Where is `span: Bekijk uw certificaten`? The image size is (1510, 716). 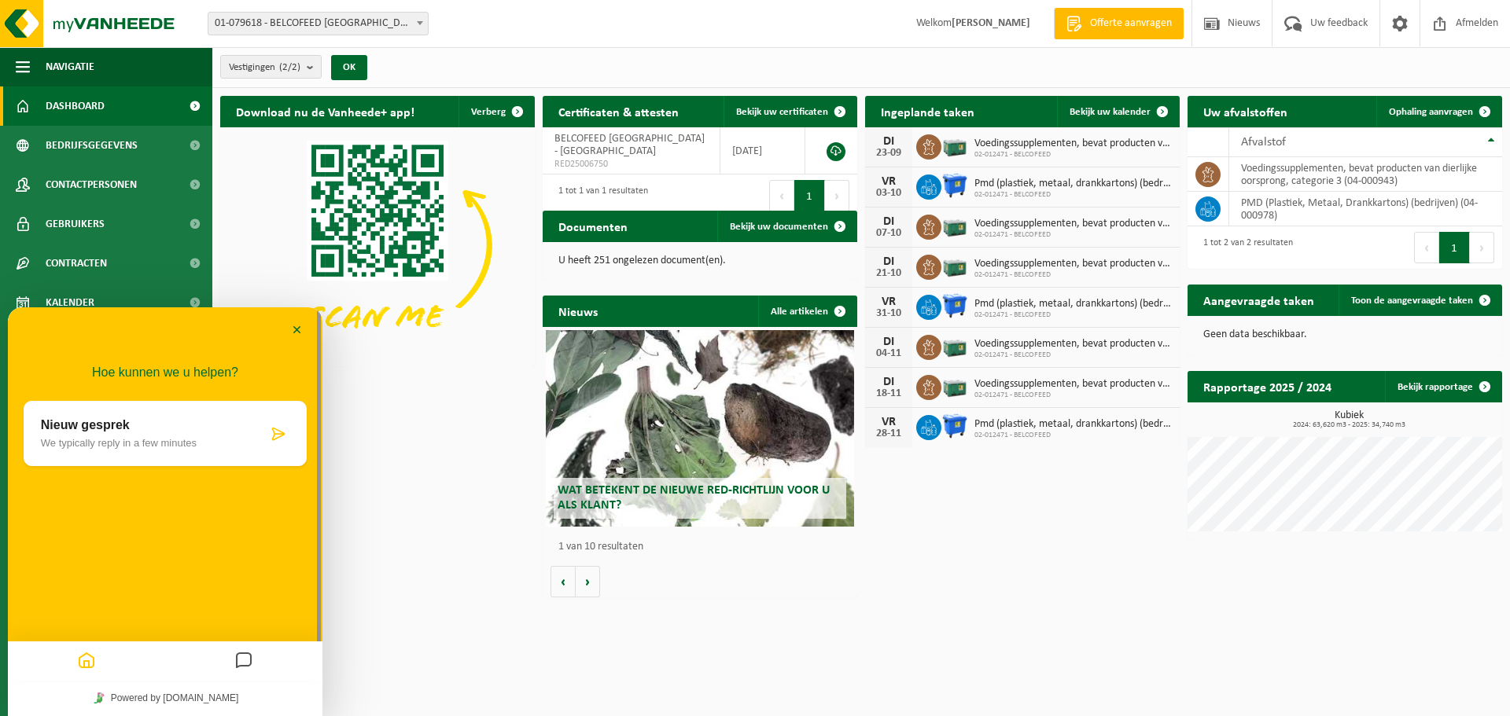
span: Bekijk uw certificaten is located at coordinates (782, 112).